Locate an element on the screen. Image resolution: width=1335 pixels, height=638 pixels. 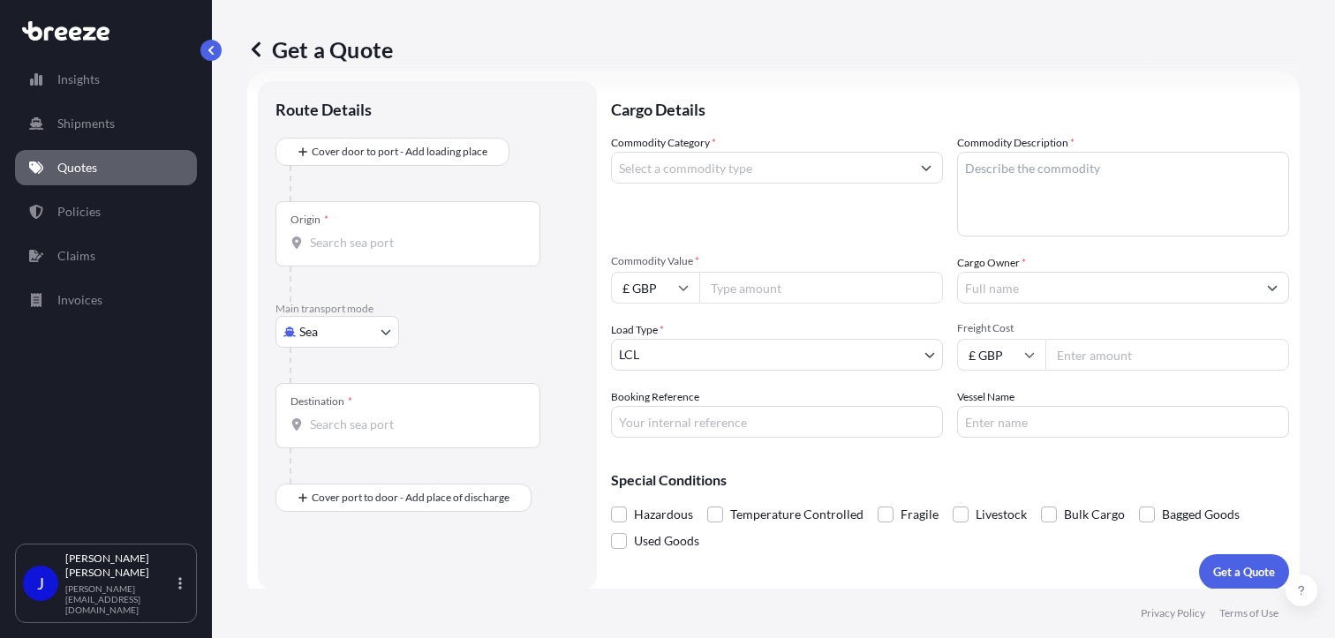
p: Privacy Policy is located at coordinates (1173, 614).